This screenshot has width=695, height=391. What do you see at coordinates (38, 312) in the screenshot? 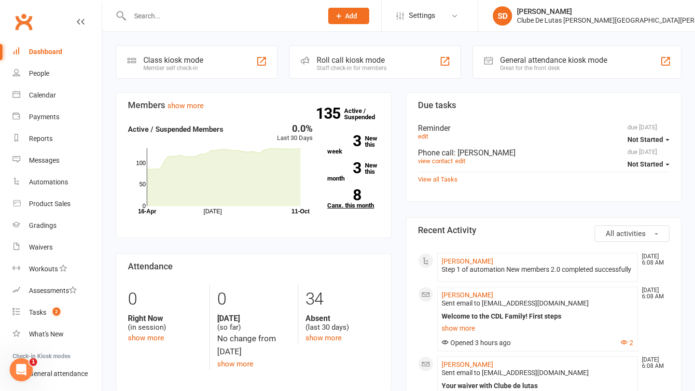
I see `div: Tasks` at bounding box center [38, 312].